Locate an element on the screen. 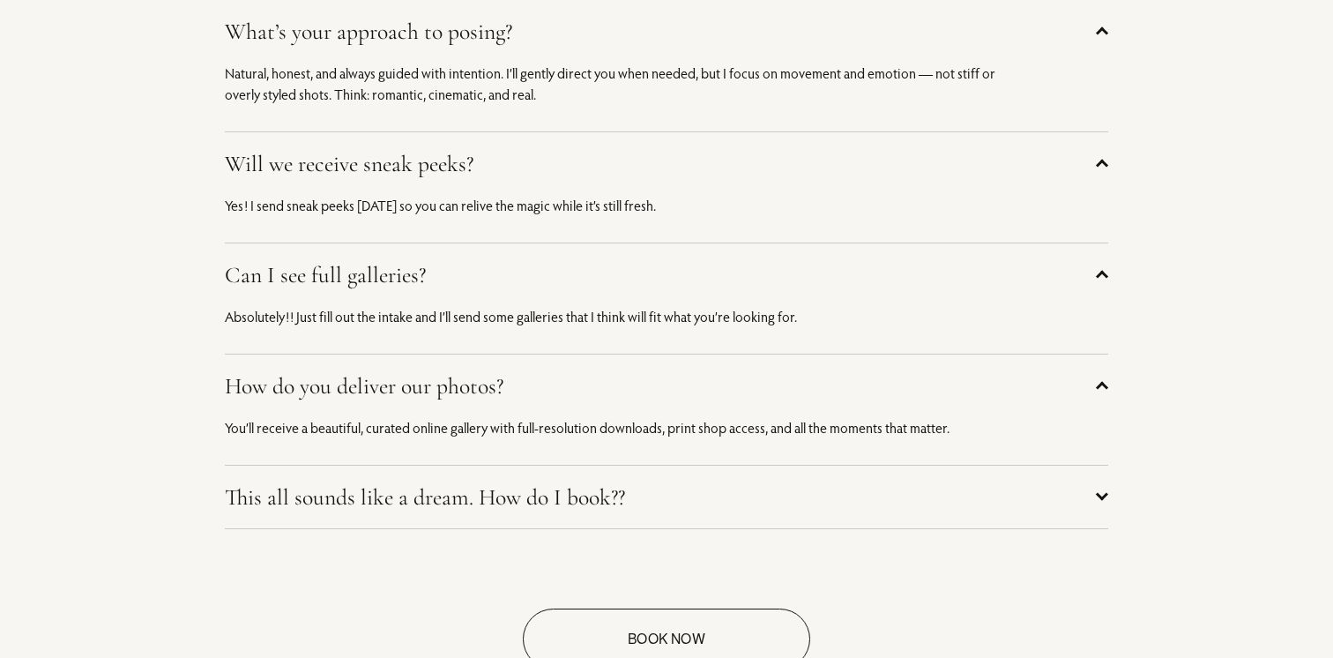  p: Absolutely!! Just fill out the intake and I’ll send some galleries that I think will fit what you... is located at coordinates (623, 317).